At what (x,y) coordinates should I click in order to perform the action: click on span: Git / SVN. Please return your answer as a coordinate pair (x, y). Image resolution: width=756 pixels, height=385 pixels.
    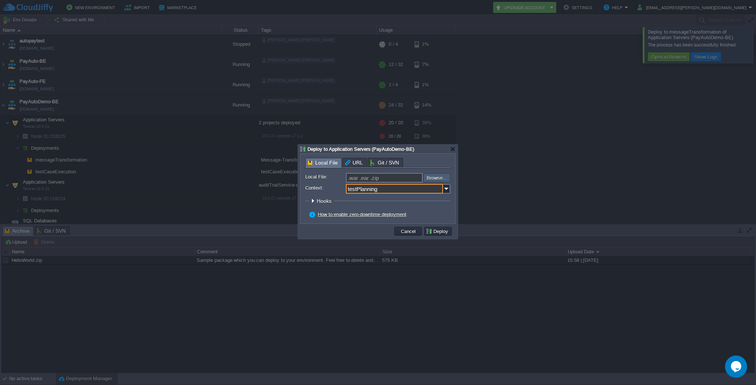
    Looking at the image, I should click on (384, 163).